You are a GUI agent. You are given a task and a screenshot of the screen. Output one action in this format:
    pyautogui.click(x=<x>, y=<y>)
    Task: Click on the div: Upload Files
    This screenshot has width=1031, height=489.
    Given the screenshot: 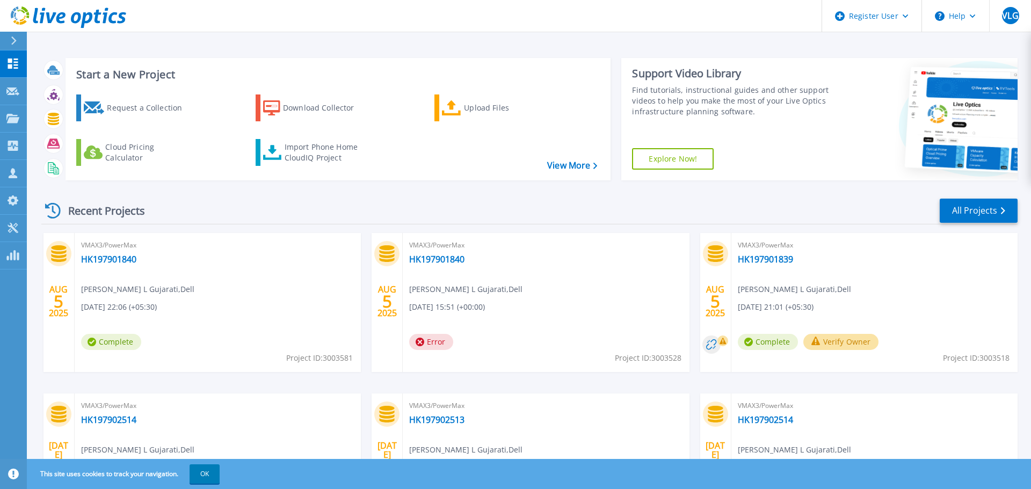 What is the action you would take?
    pyautogui.click(x=507, y=108)
    